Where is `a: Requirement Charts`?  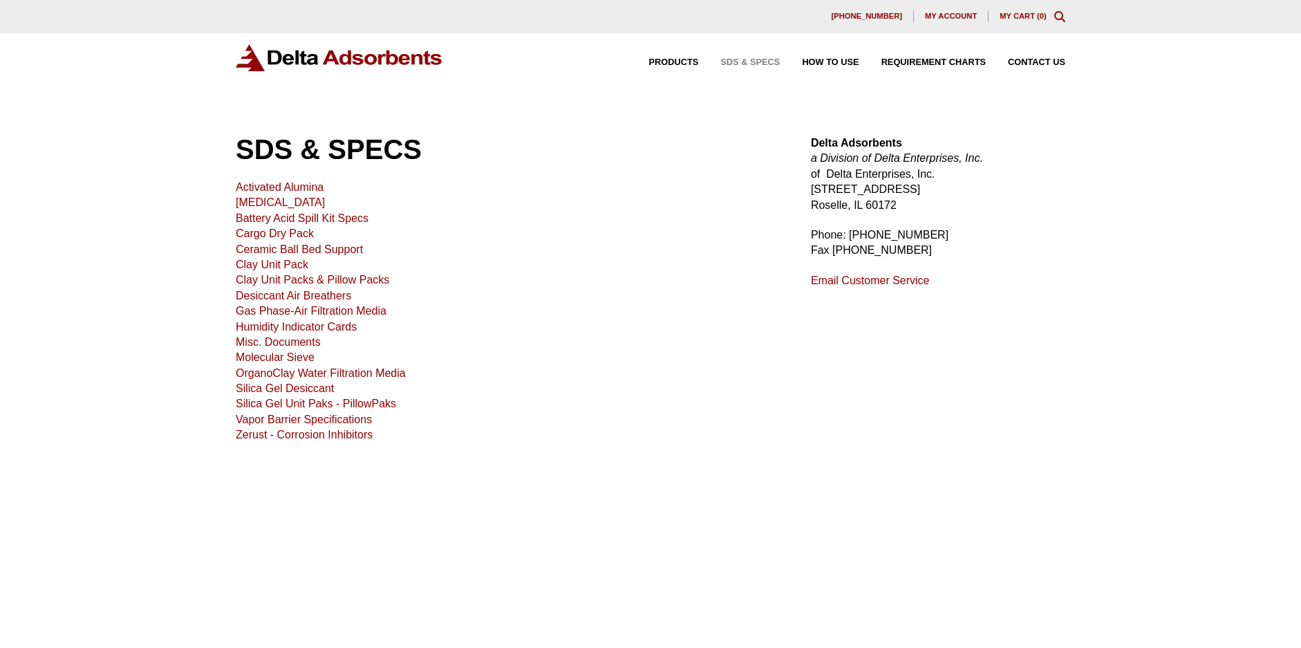 a: Requirement Charts is located at coordinates (922, 62).